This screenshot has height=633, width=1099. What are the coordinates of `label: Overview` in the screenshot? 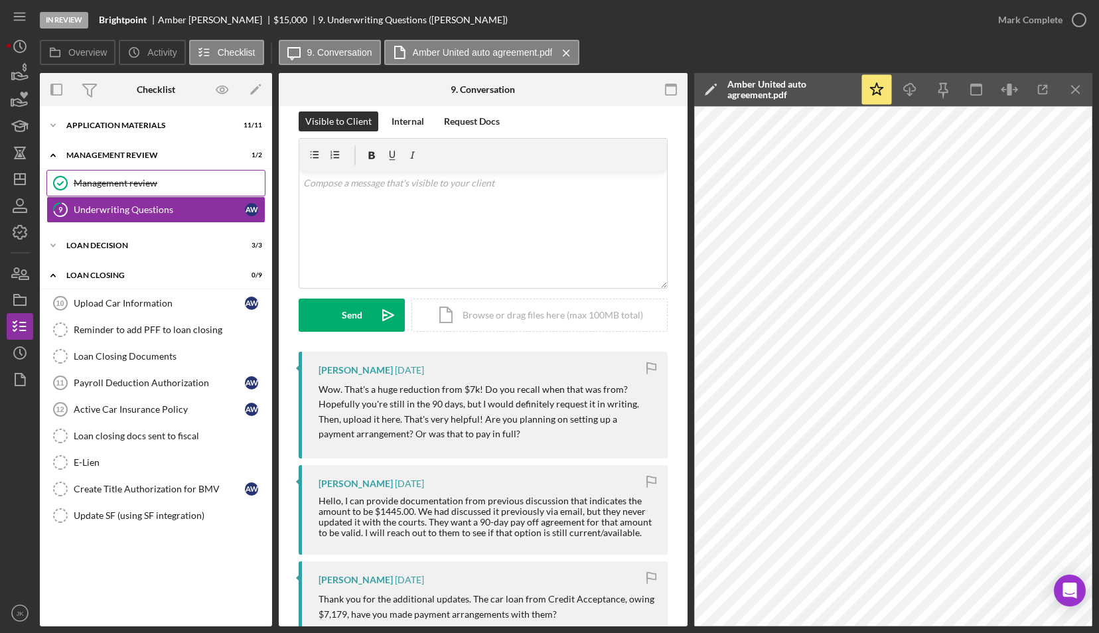 It's located at (88, 52).